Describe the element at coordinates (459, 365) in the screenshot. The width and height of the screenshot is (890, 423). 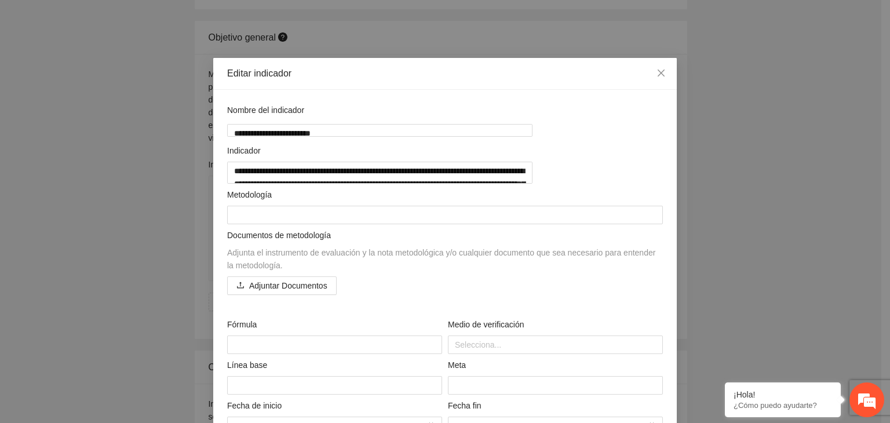
I see `span: Meta` at that location.